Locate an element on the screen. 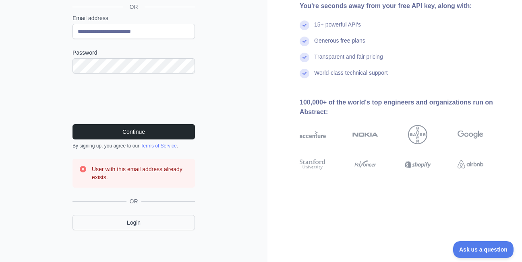  label: Email address is located at coordinates (134, 18).